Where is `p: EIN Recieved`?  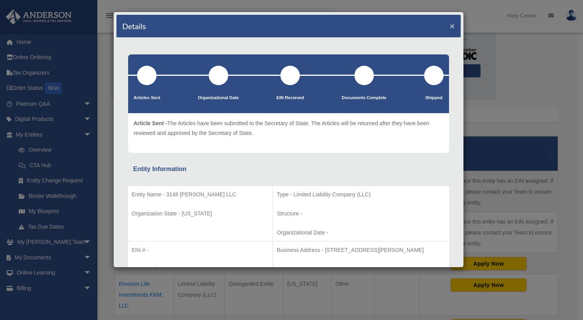 p: EIN Recieved is located at coordinates (290, 98).